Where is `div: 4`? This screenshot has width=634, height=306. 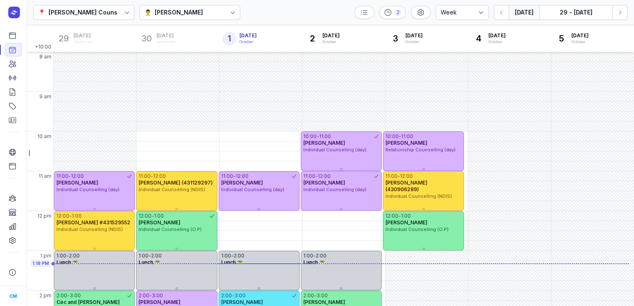 div: 4 is located at coordinates (478, 39).